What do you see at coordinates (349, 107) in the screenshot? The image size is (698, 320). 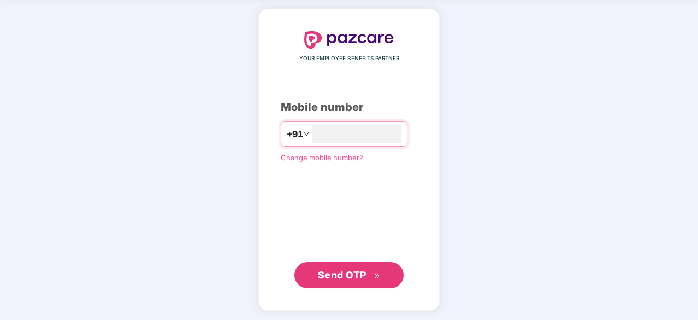 I see `div: Mobile number` at bounding box center [349, 107].